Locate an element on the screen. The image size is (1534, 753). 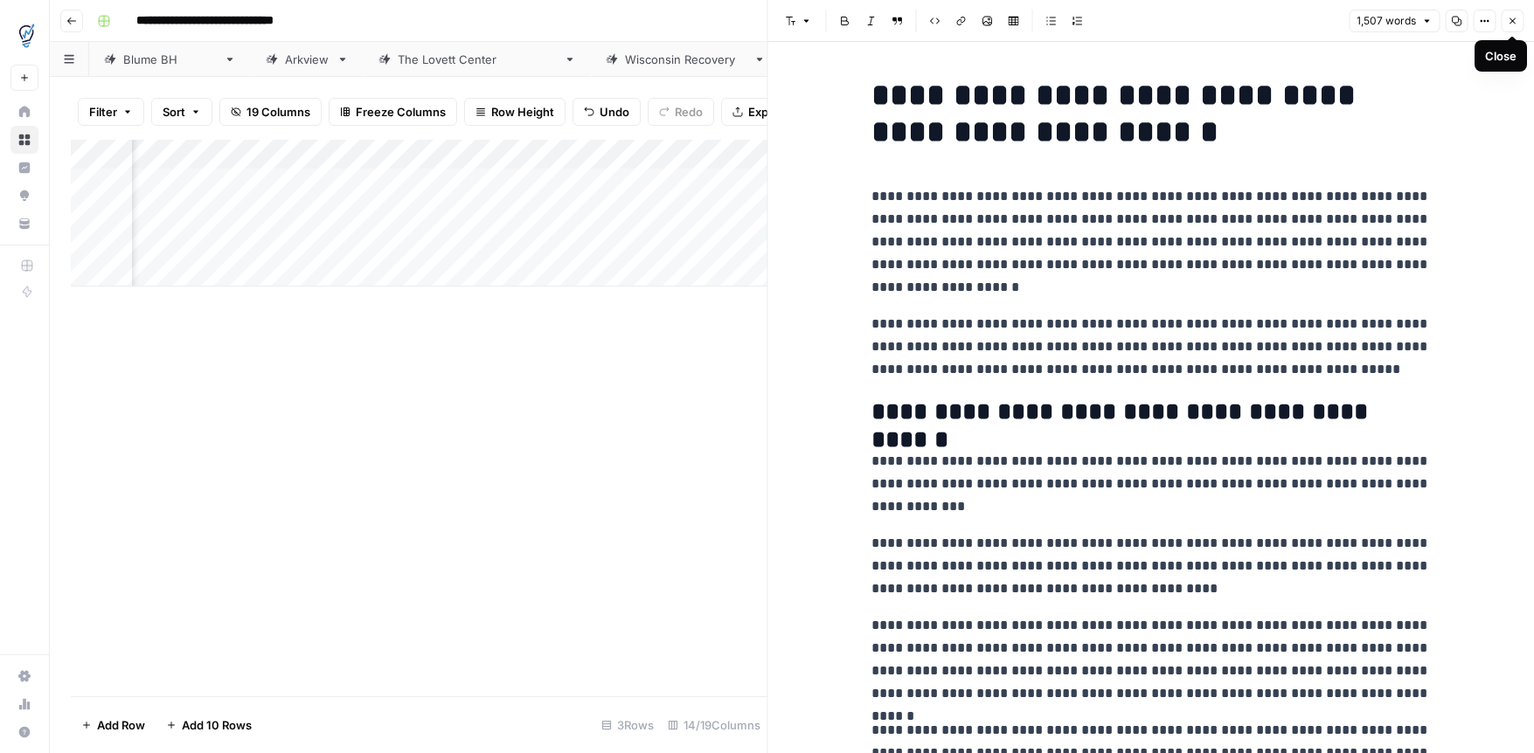
span: Filter is located at coordinates (103, 112).